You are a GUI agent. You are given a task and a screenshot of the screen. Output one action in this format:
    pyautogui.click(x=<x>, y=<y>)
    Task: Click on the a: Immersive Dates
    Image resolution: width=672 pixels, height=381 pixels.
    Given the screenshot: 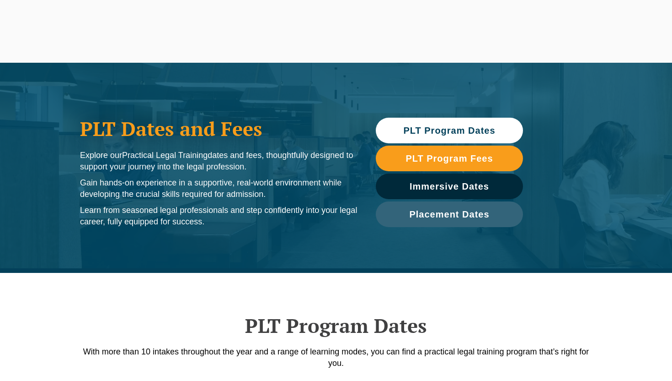 What is the action you would take?
    pyautogui.click(x=450, y=186)
    